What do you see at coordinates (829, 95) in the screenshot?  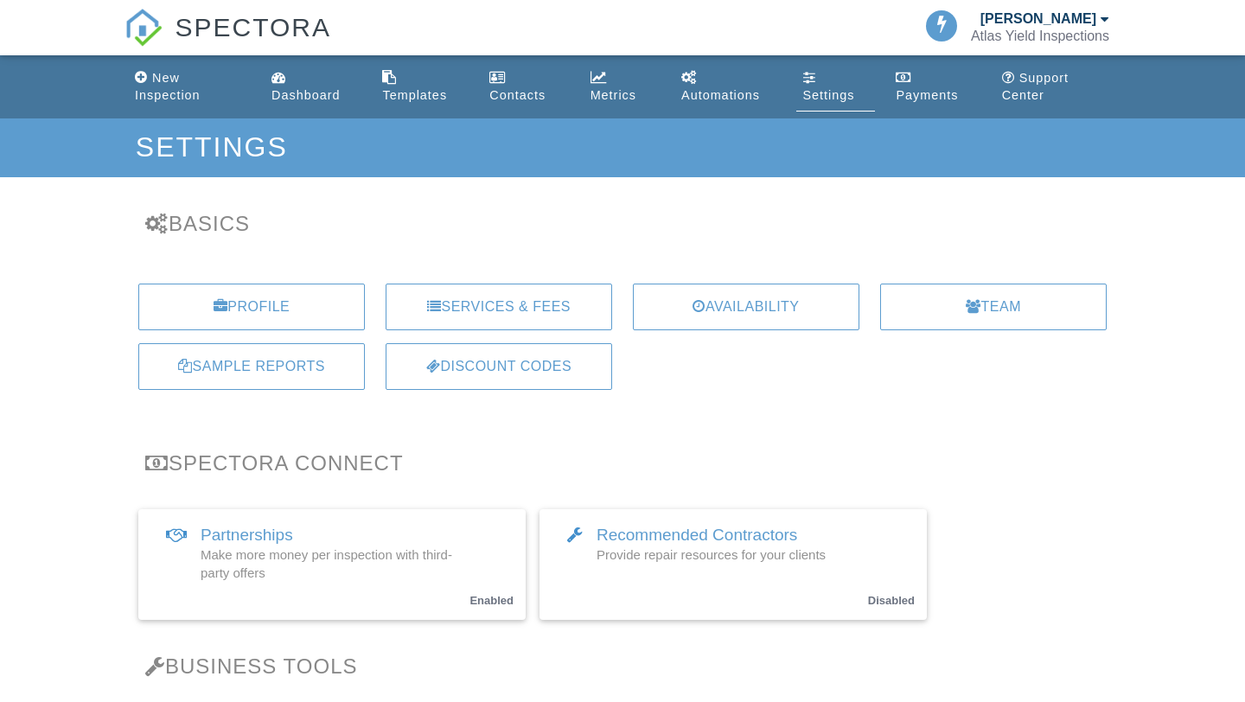 I see `div: Settings` at bounding box center [829, 95].